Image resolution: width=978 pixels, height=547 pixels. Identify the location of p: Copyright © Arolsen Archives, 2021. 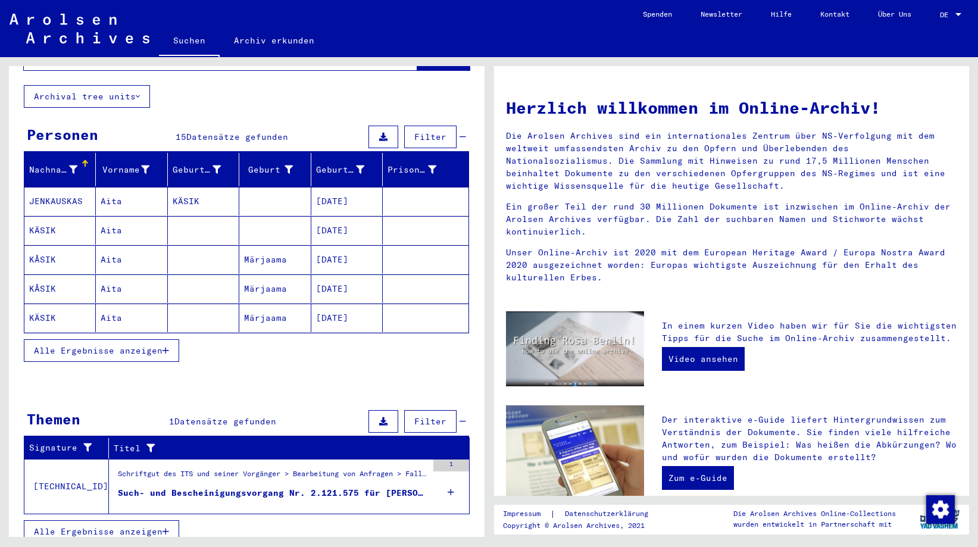
(583, 525).